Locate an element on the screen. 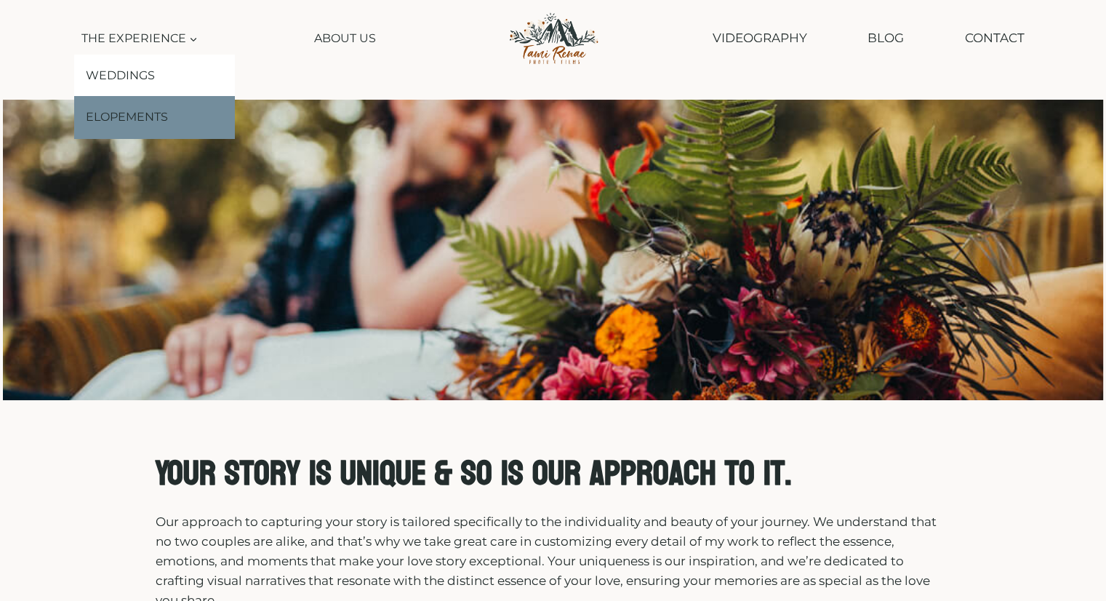  button: Child menu of The Experience is located at coordinates (139, 38).